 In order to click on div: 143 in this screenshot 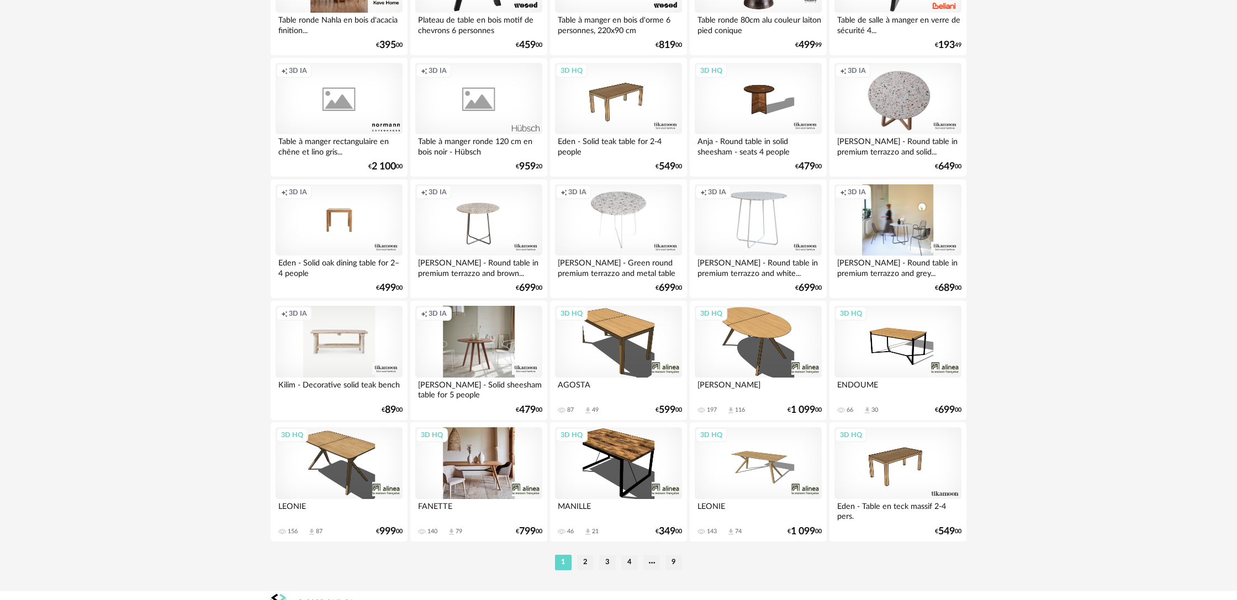, I will do `click(712, 532)`.